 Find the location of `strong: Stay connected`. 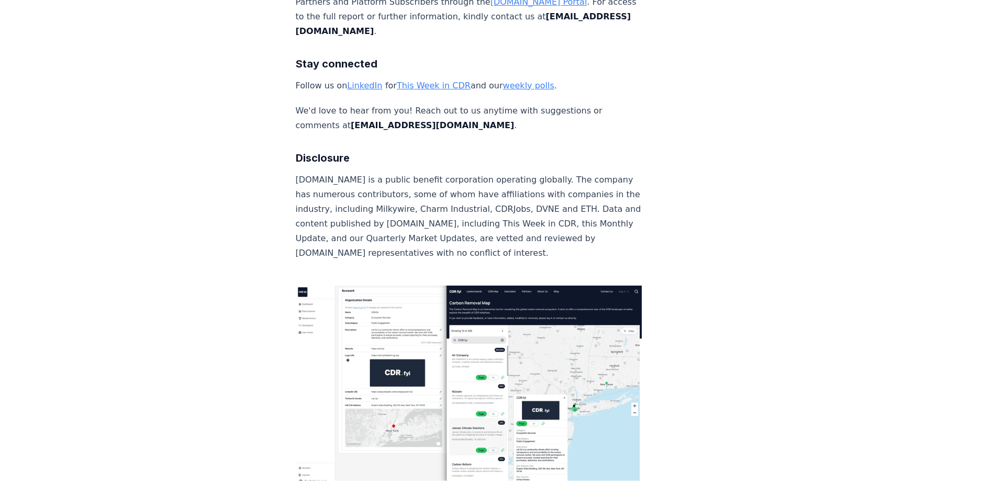

strong: Stay connected is located at coordinates (336, 64).